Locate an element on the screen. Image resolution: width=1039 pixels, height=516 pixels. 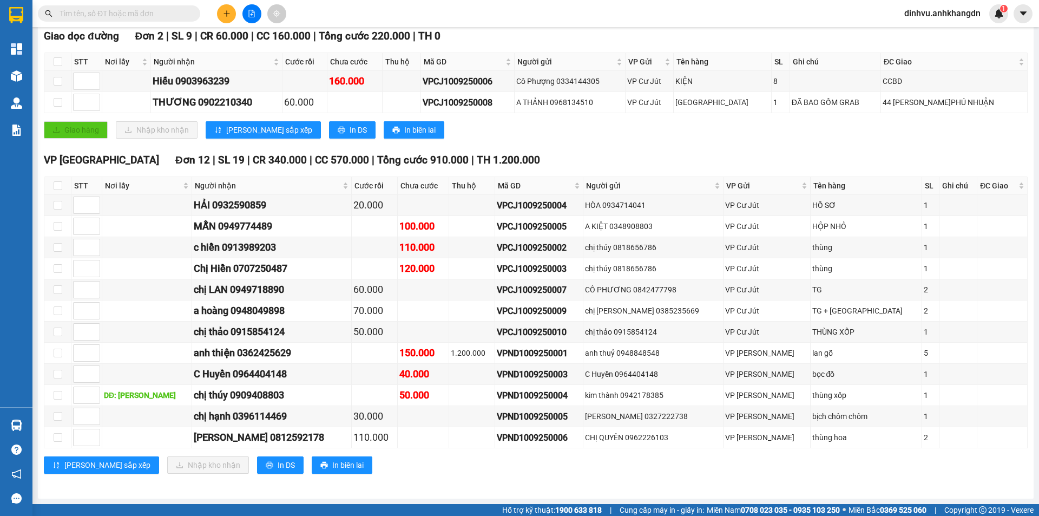
div: 20.000 is located at coordinates (375, 205).